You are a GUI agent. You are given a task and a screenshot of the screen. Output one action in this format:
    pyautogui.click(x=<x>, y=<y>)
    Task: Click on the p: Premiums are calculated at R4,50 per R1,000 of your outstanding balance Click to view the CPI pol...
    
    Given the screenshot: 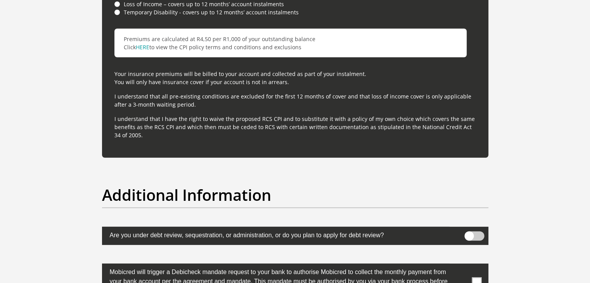 What is the action you would take?
    pyautogui.click(x=290, y=43)
    